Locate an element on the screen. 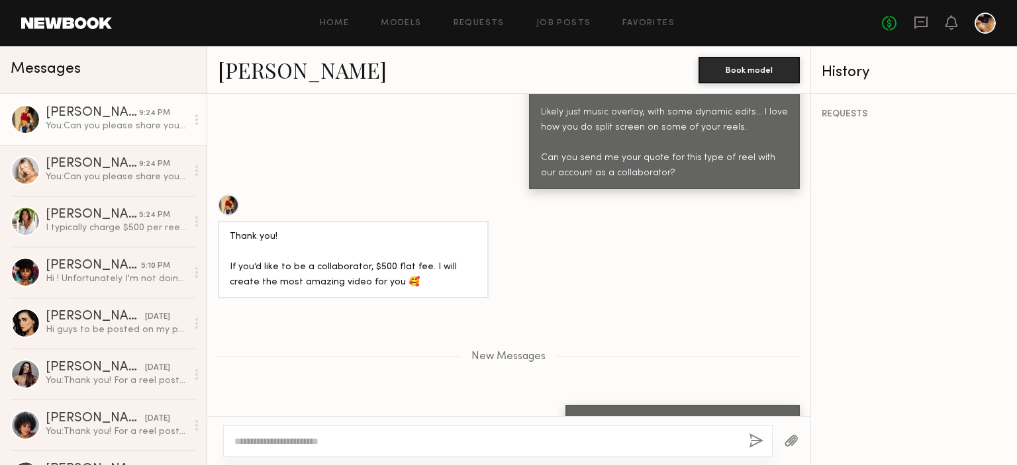 Image resolution: width=1017 pixels, height=465 pixels. div: 5:10 PM is located at coordinates (156, 266).